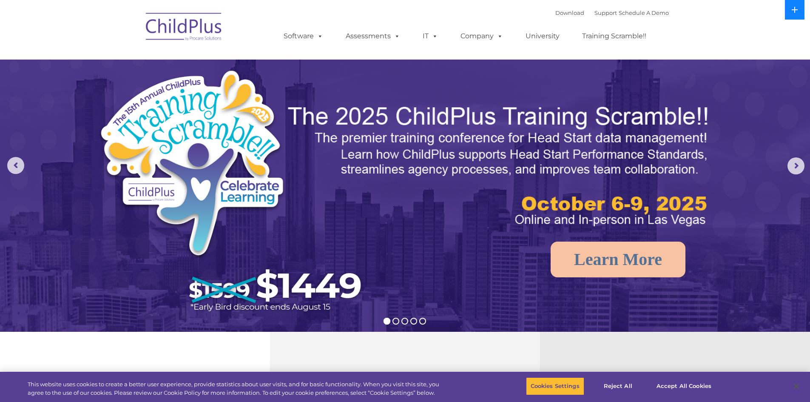  Describe the element at coordinates (570, 13) in the screenshot. I see `a: Download` at that location.